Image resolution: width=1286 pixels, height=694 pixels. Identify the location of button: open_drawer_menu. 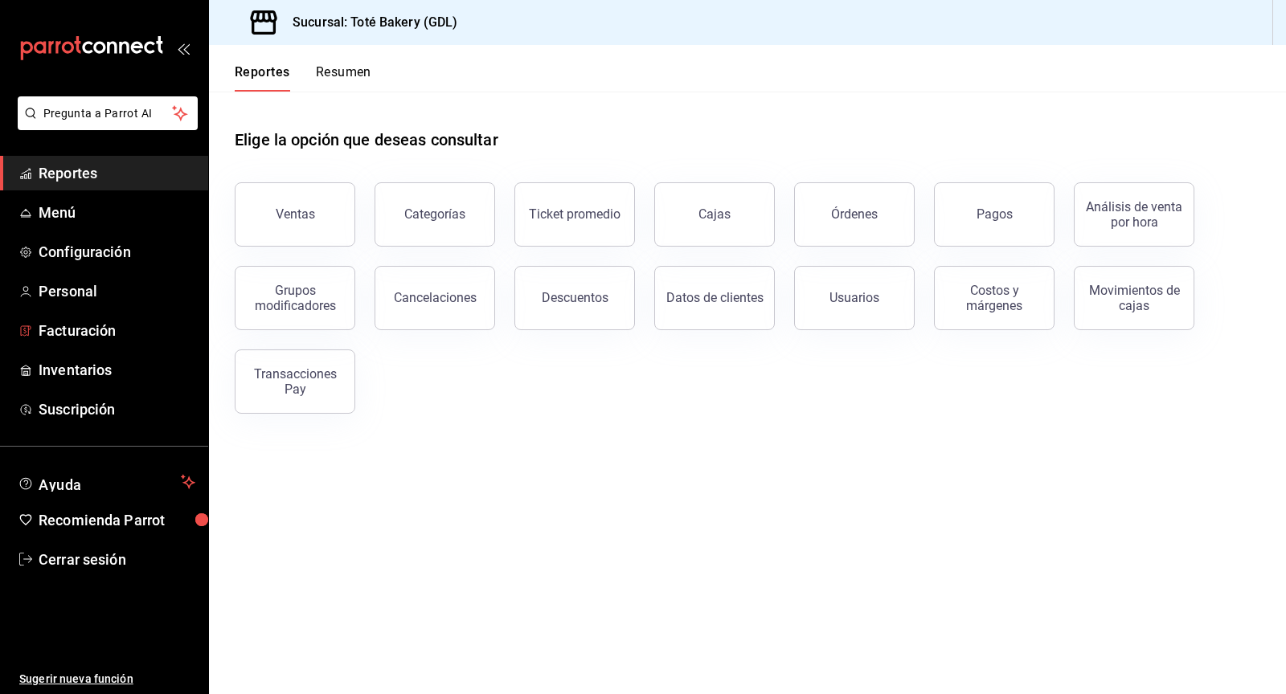
(183, 48).